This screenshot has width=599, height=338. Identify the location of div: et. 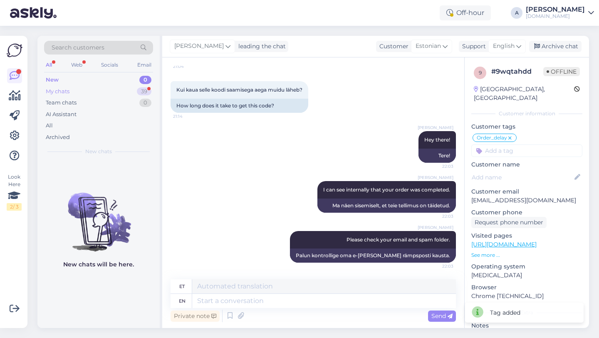
(182, 286).